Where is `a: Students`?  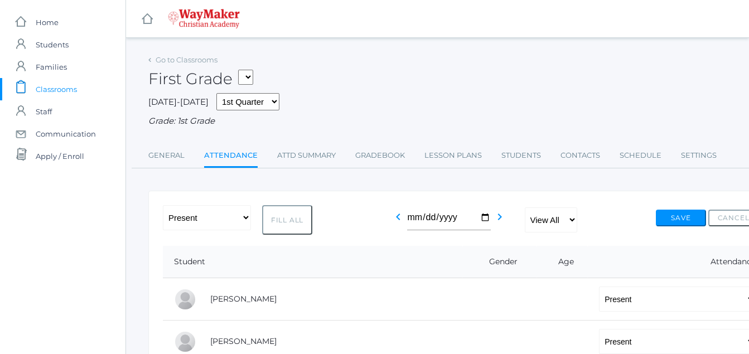
a: Students is located at coordinates (521, 156).